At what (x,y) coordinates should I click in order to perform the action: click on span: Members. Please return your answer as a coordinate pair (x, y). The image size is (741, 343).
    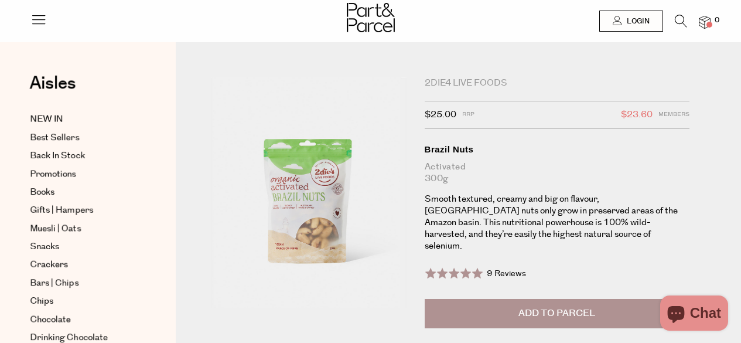
    Looking at the image, I should click on (673, 115).